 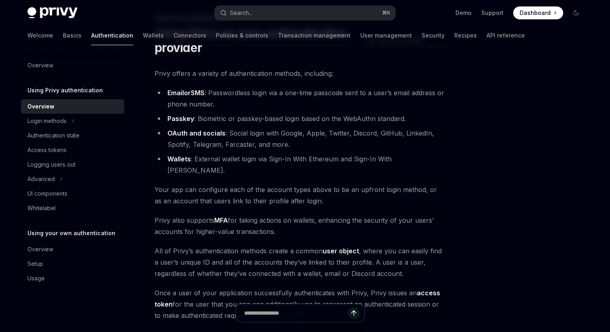 I want to click on a: User management, so click(x=386, y=36).